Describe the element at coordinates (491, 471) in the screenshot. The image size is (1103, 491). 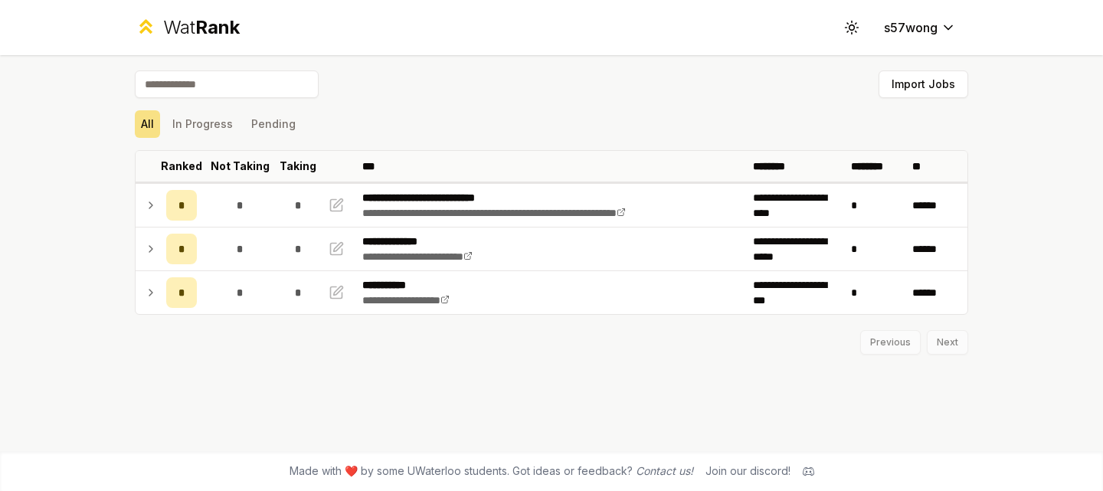
I see `span: Made with ❤️ by some UWaterloo students. Got ideas or feedback?` at that location.